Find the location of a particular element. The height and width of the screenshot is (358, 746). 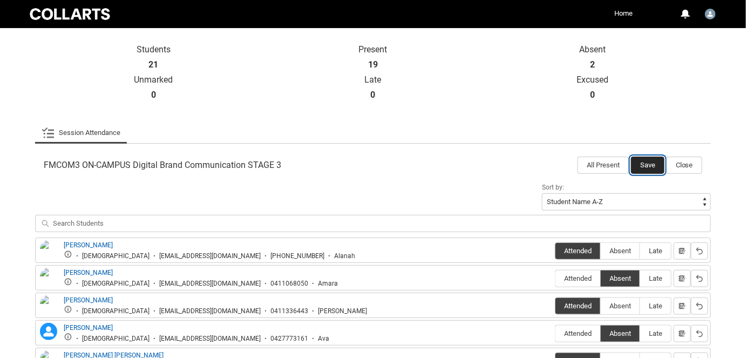

span: FMCOM3 ON-CAMPUS Digital Brand Communication STAGE 3 is located at coordinates (162, 165).